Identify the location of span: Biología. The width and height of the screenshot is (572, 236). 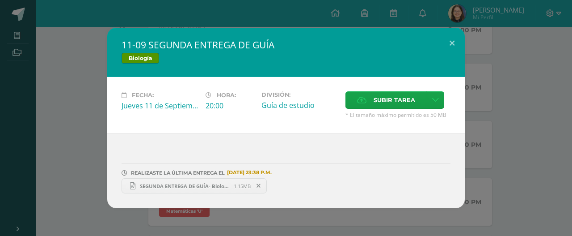
(140, 58).